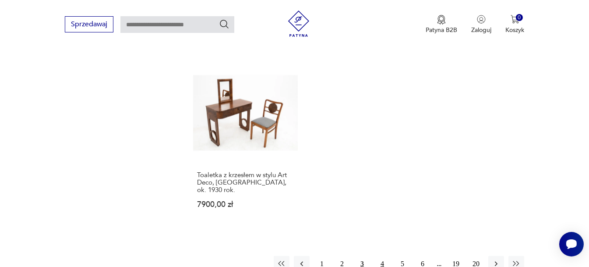  Describe the element at coordinates (515, 25) in the screenshot. I see `button: 0Koszyk` at that location.